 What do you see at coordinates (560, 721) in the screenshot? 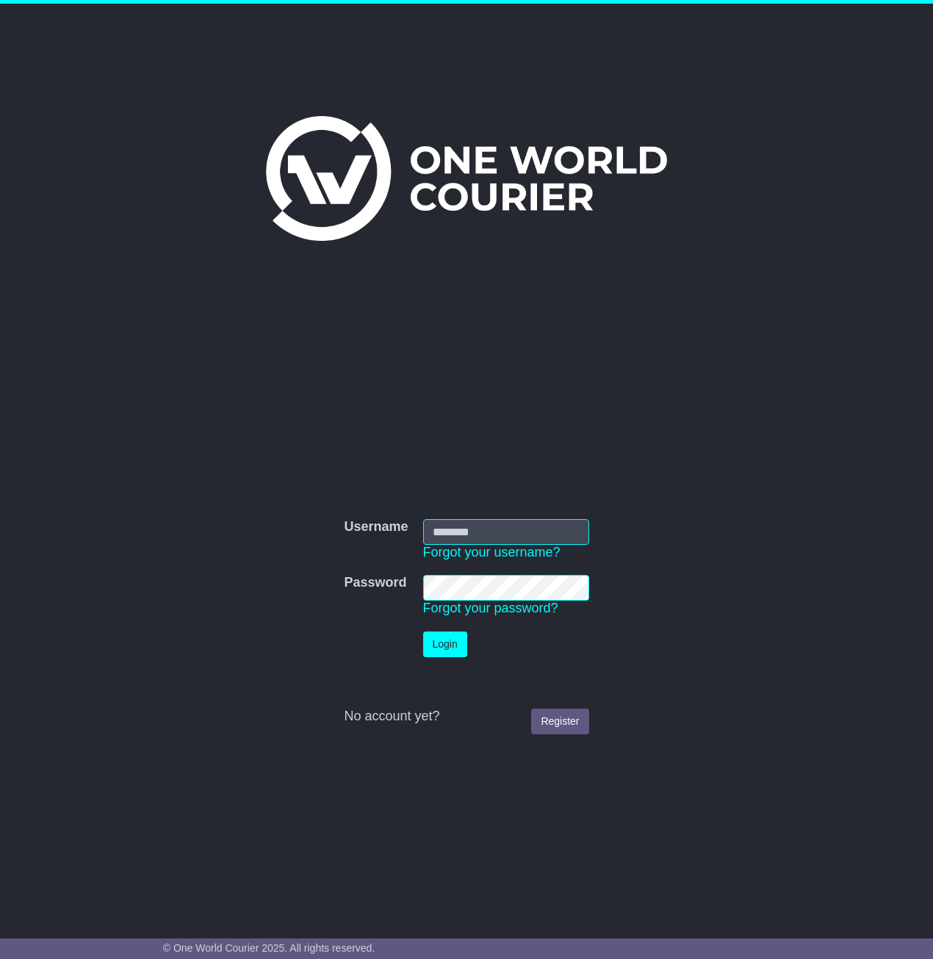
I see `a: Register` at bounding box center [560, 721].